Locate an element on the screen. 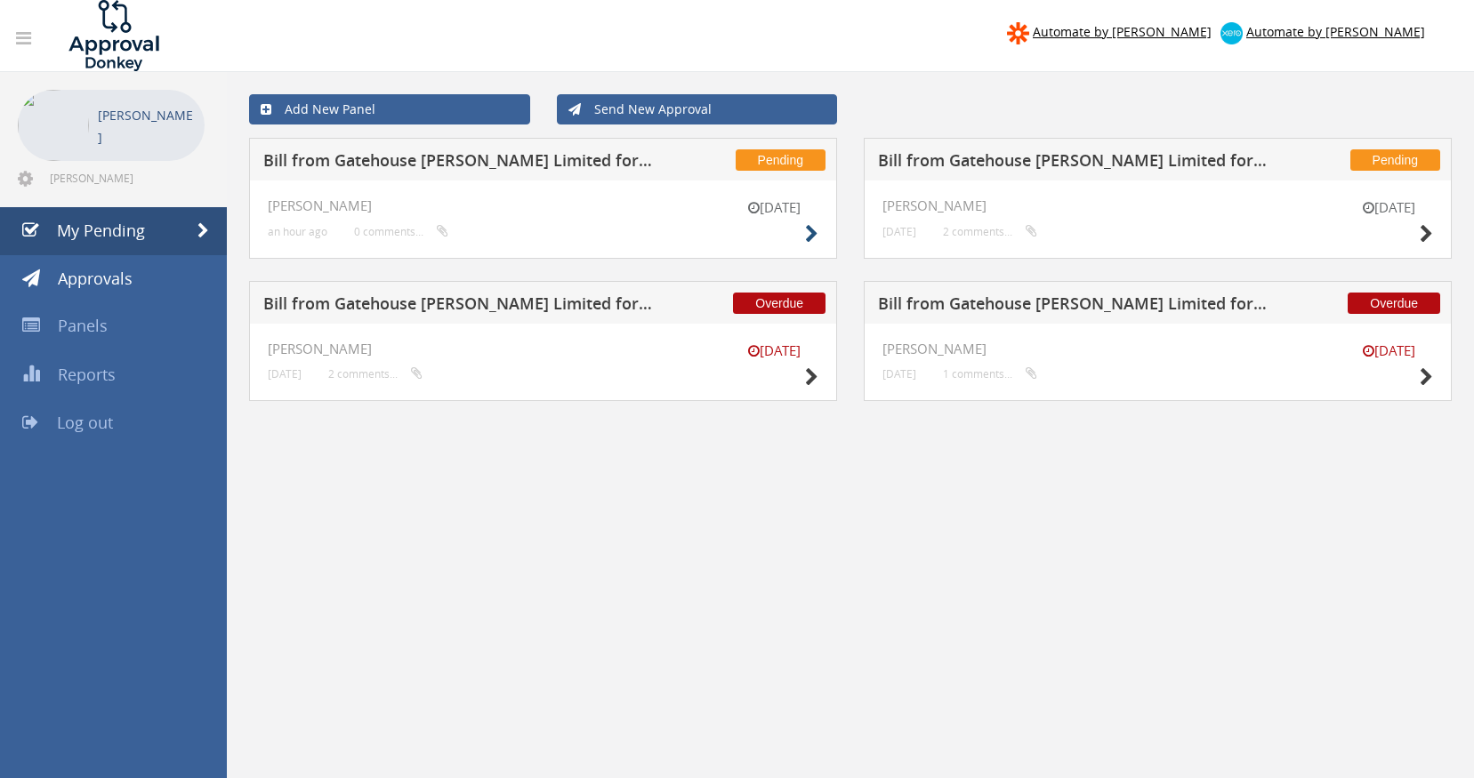 The image size is (1474, 778). span: Log out is located at coordinates (84, 422).